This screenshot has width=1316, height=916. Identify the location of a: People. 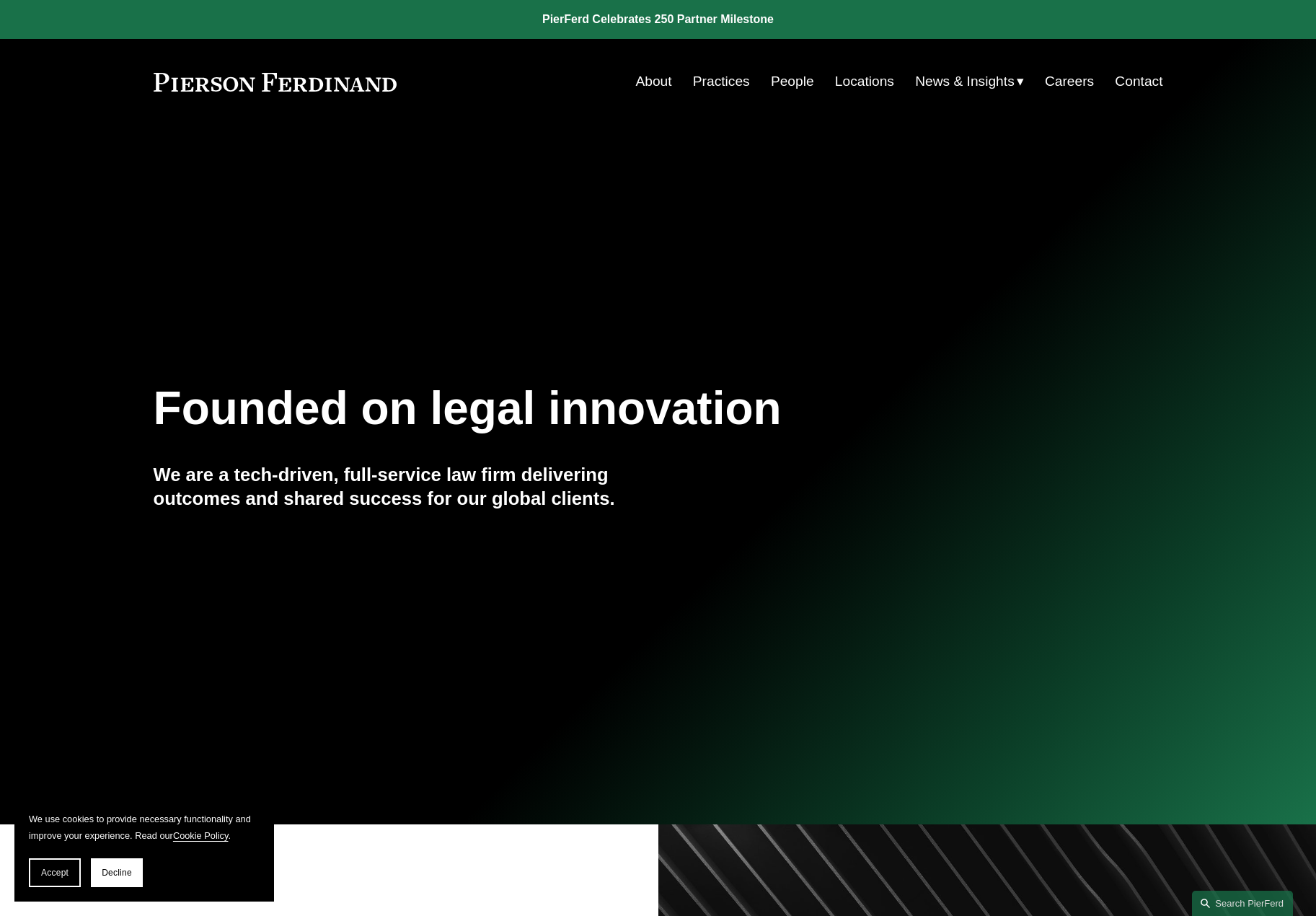
(792, 81).